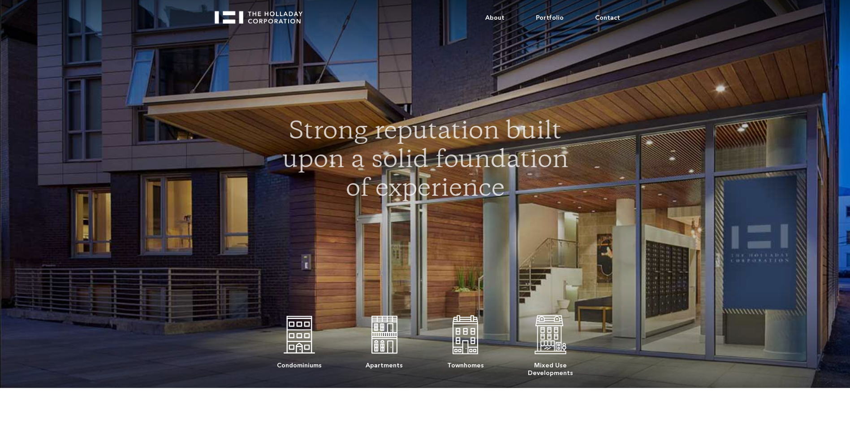 This screenshot has height=431, width=850. I want to click on a: home, so click(263, 14).